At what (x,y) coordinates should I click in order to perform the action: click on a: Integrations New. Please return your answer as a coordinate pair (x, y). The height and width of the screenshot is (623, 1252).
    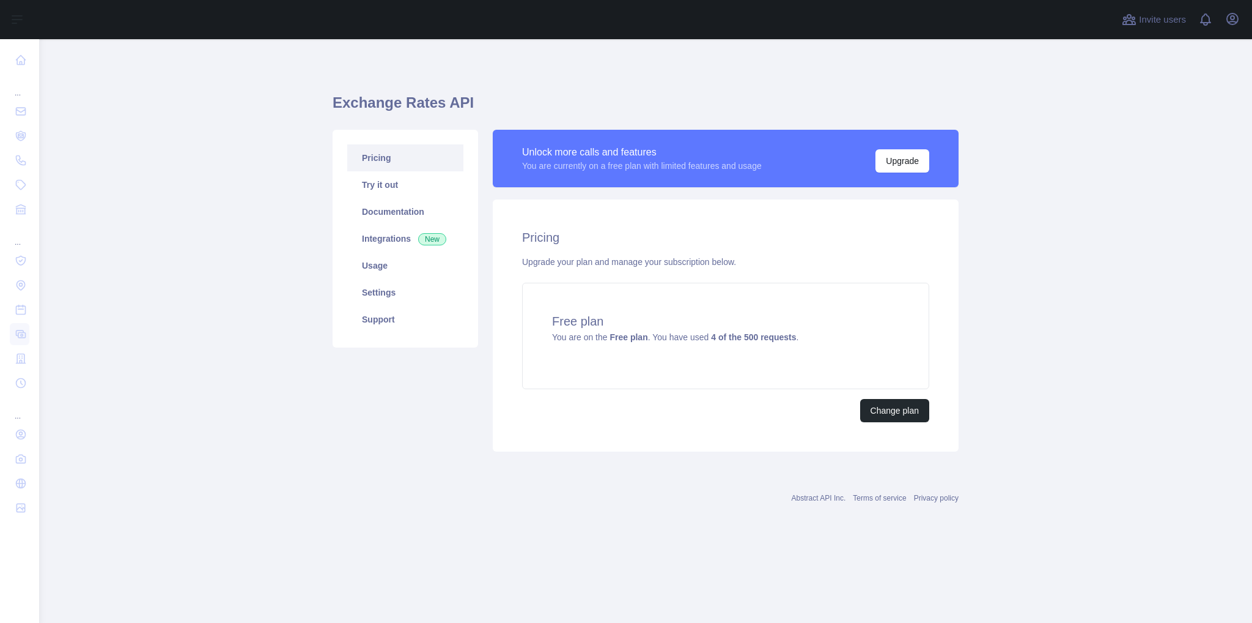
    Looking at the image, I should click on (405, 239).